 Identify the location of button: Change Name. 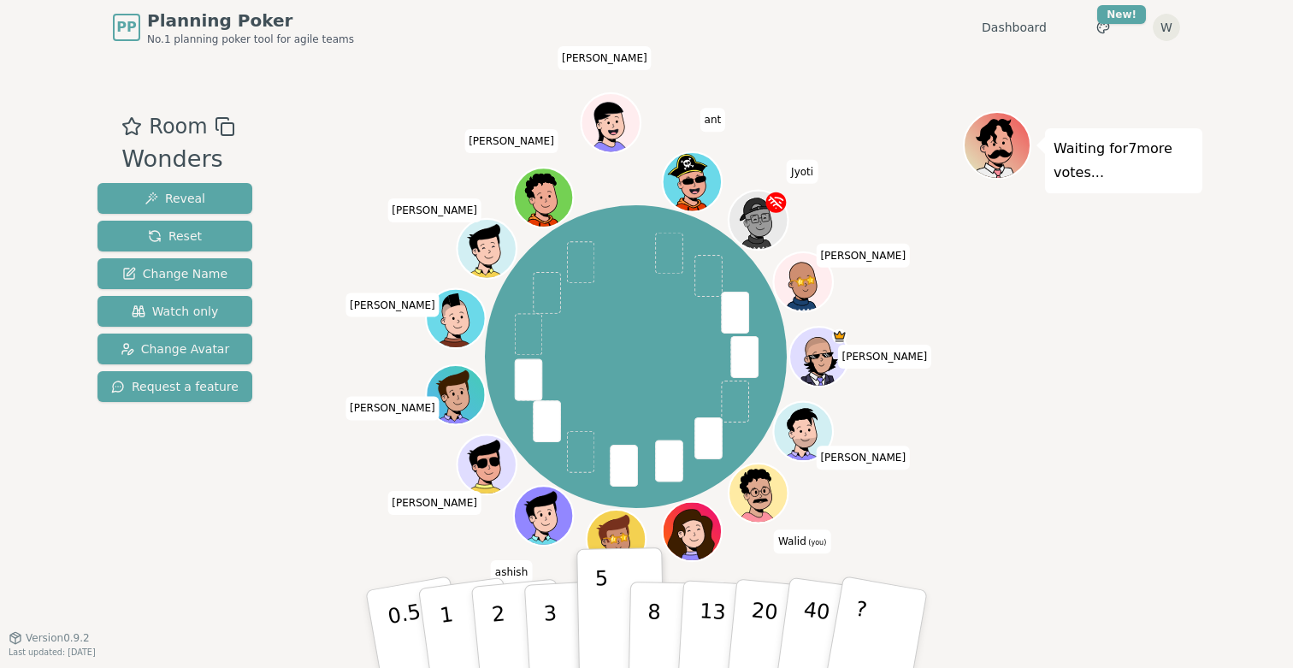
(174, 274).